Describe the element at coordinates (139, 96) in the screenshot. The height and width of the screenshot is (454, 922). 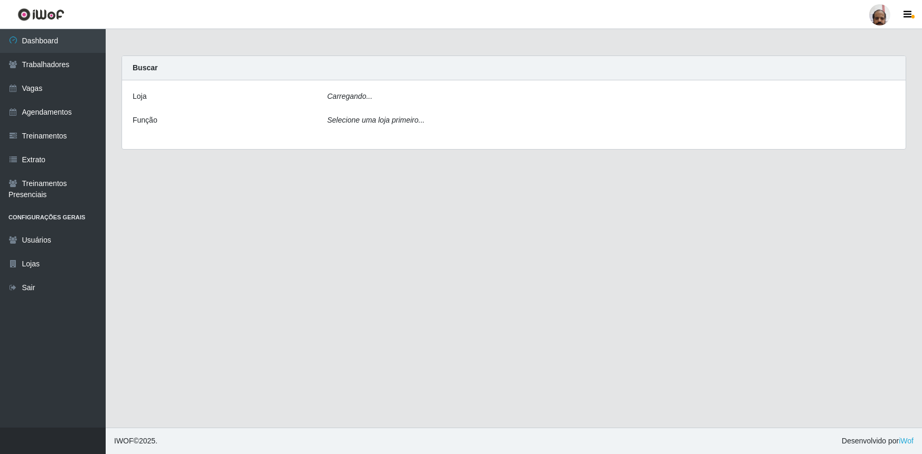
I see `label: Loja` at that location.